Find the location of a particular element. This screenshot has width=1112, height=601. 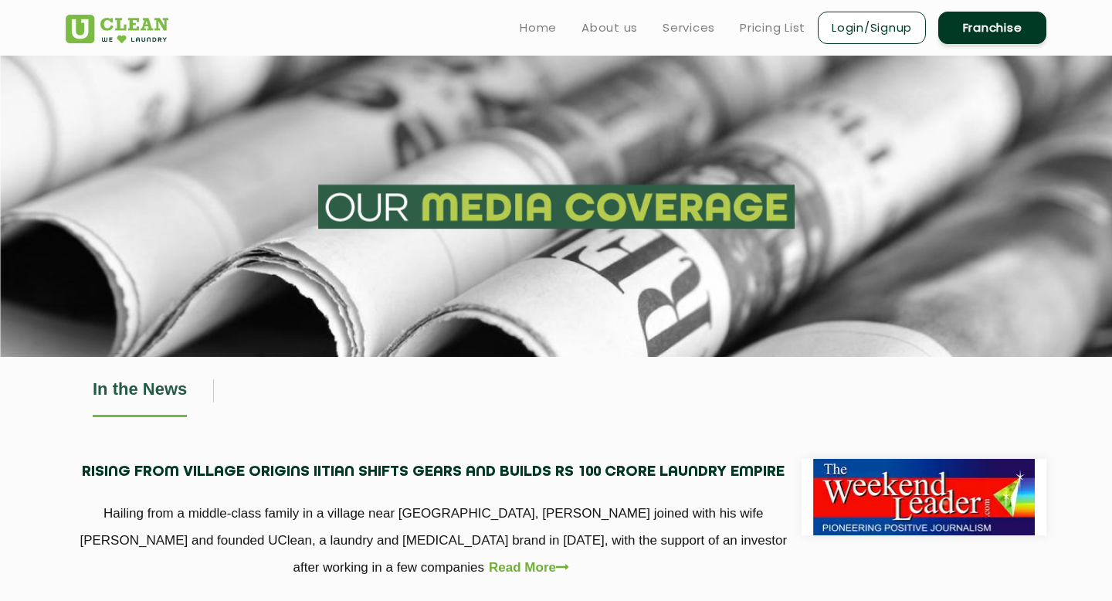

h4: Rising from Village Origins IITian Shifts Gears and Builds Rs 100 Crore Laundry Empire is located at coordinates (433, 472).